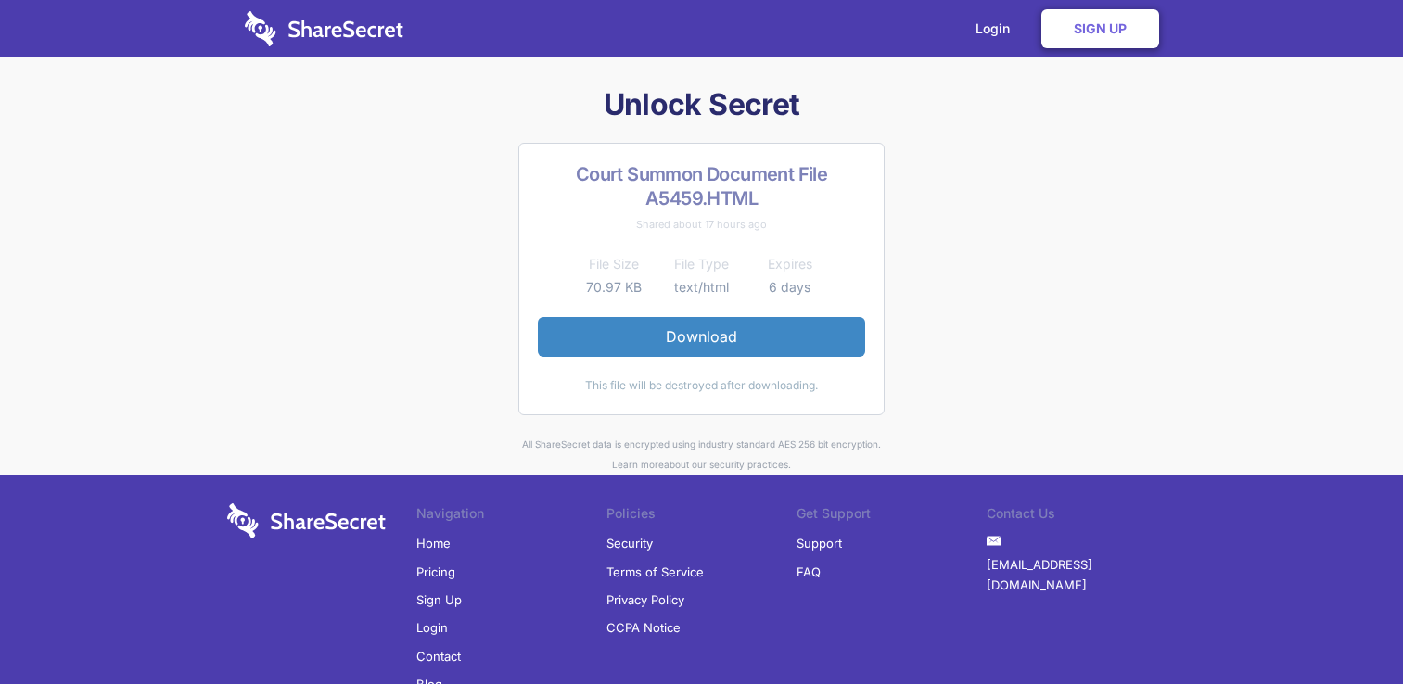 The height and width of the screenshot is (684, 1403). What do you see at coordinates (702, 105) in the screenshot?
I see `h1: Unlock Secret` at bounding box center [702, 105].